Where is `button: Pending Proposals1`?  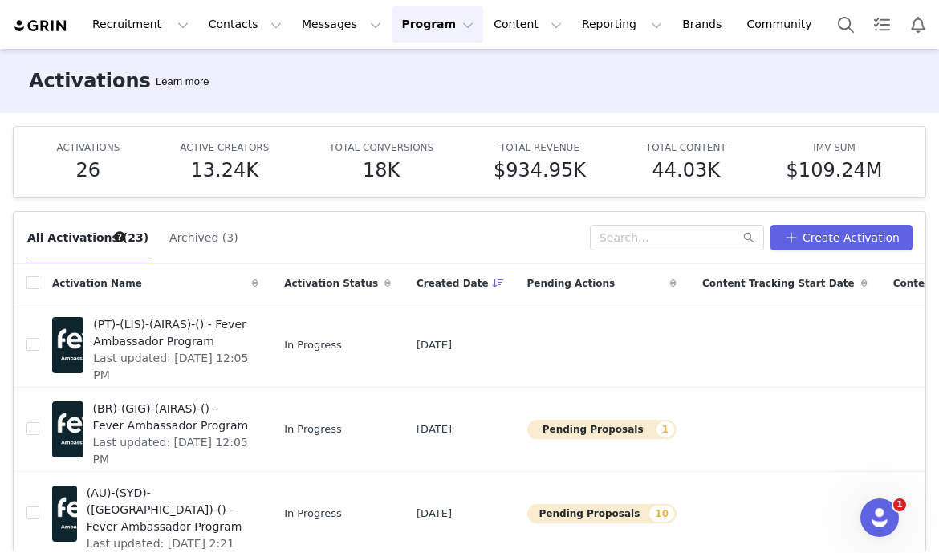 button: Pending Proposals1 is located at coordinates (602, 429).